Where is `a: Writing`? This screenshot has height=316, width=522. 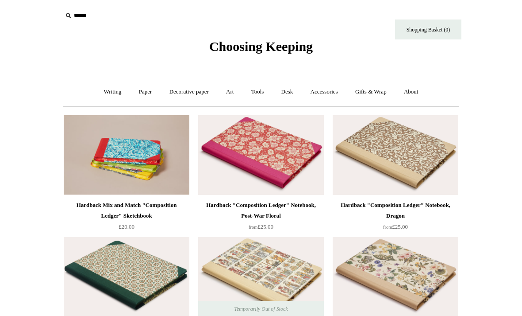
a: Writing is located at coordinates (113, 92).